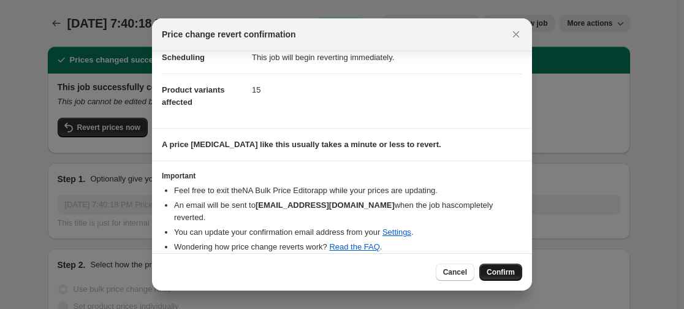 This screenshot has width=684, height=309. Describe the element at coordinates (348, 232) in the screenshot. I see `li: You can update your confirmation email address from your .` at that location.